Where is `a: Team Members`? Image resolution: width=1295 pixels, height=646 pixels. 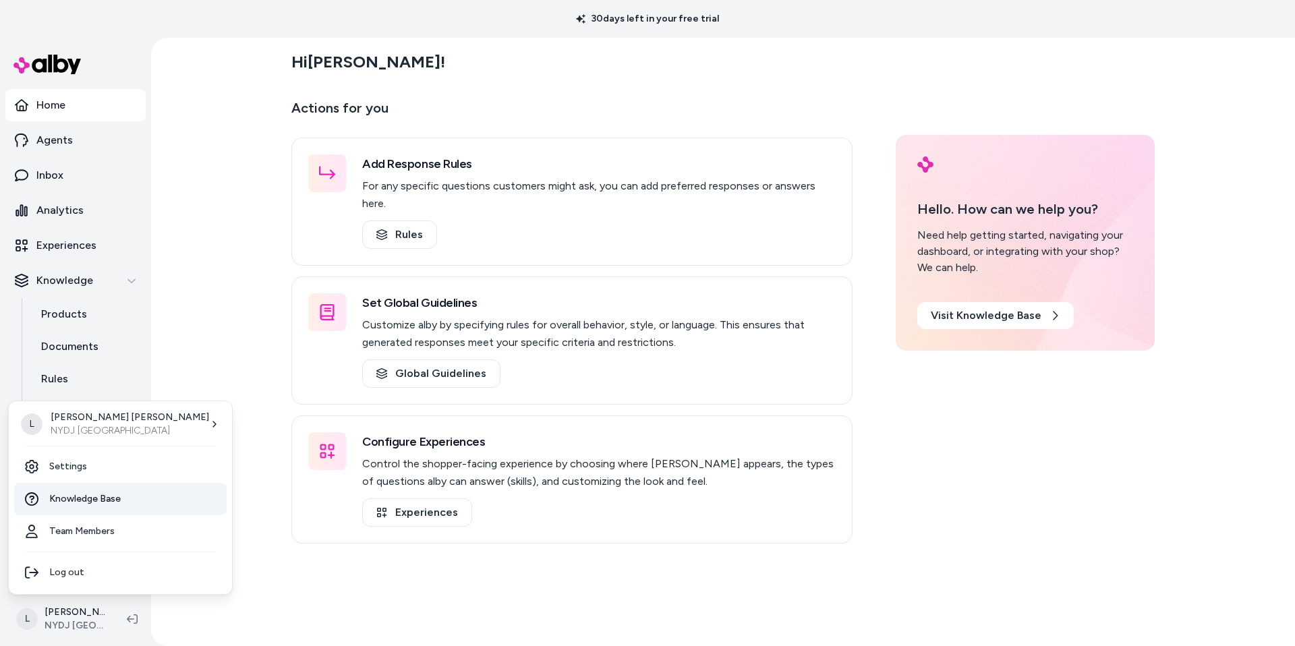 a: Team Members is located at coordinates (120, 532).